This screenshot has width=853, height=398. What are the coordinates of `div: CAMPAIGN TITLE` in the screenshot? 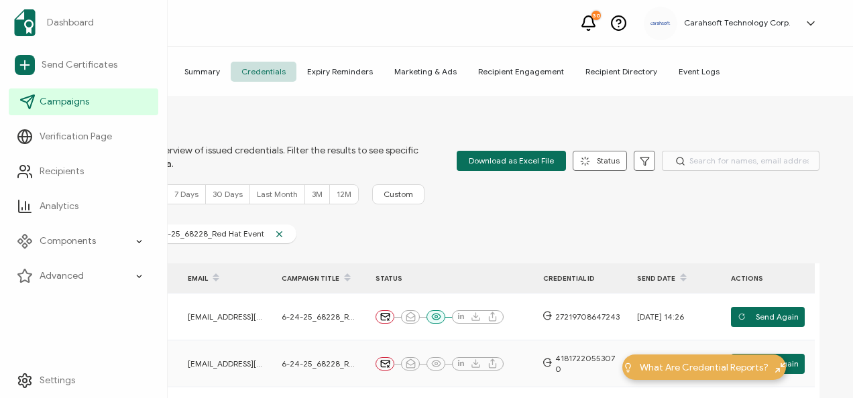 It's located at (318, 278).